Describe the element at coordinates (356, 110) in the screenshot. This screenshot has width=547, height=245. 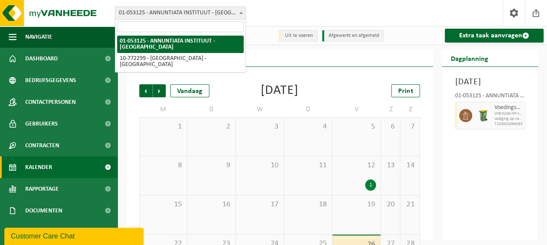
I see `td: V` at that location.